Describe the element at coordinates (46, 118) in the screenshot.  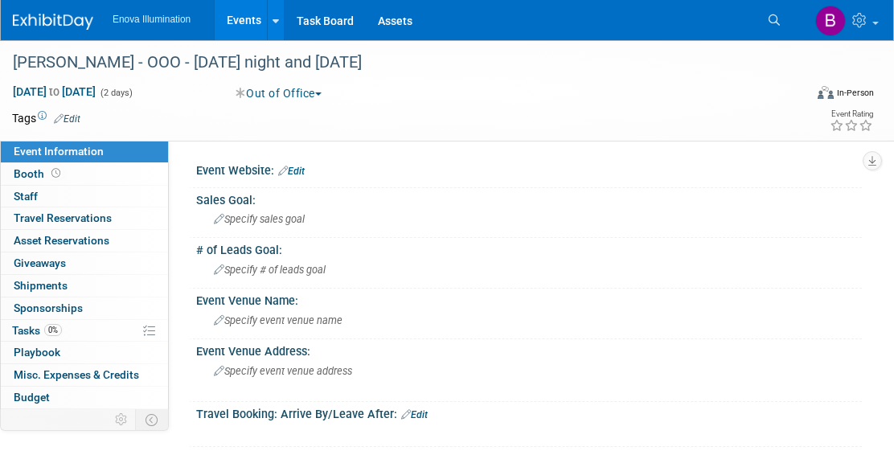
I see `td: Tags` at that location.